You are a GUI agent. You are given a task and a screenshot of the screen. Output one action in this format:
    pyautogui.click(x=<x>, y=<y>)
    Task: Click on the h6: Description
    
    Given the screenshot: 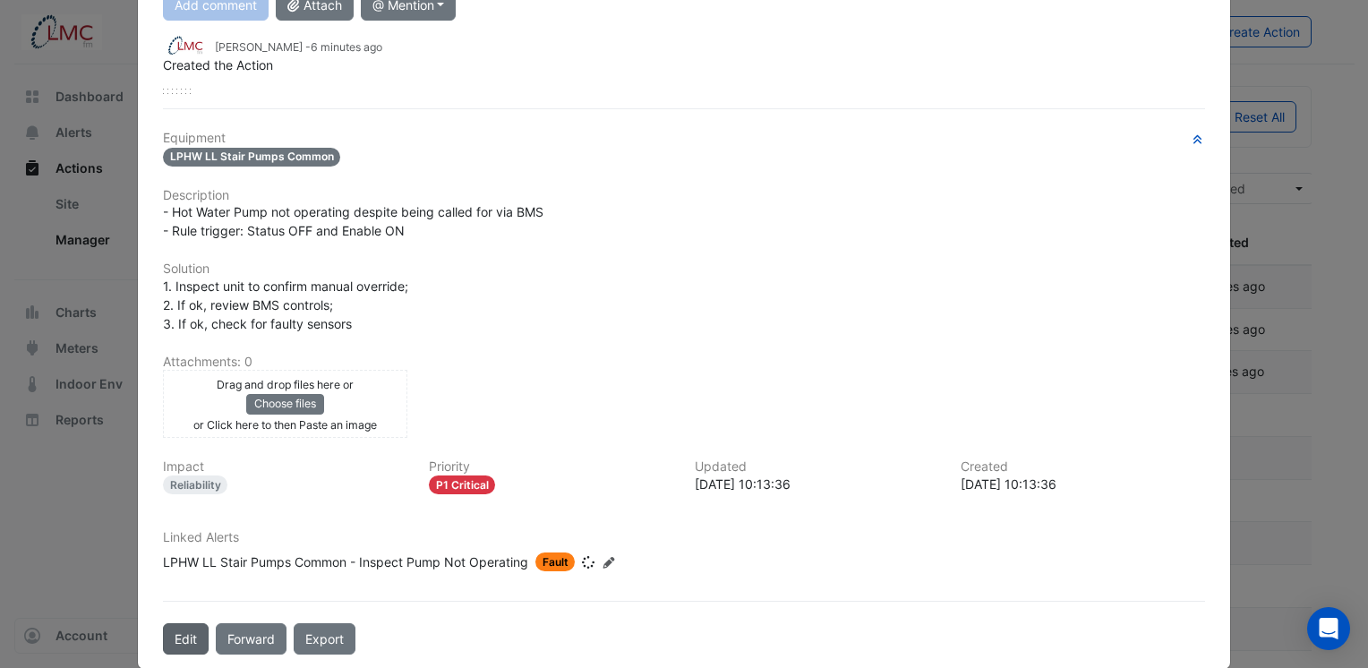 What is the action you would take?
    pyautogui.click(x=684, y=195)
    